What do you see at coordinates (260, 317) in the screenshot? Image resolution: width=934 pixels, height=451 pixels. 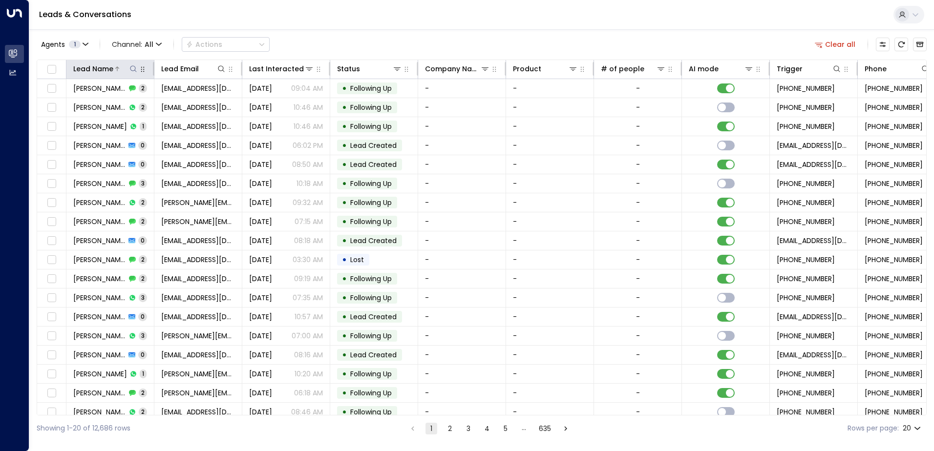 I see `span: Jul 18, 2025` at bounding box center [260, 317].